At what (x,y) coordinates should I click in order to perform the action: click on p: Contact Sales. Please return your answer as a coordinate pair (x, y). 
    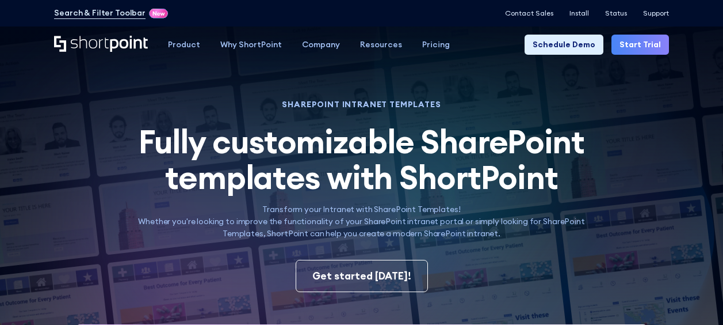
    Looking at the image, I should click on (529, 13).